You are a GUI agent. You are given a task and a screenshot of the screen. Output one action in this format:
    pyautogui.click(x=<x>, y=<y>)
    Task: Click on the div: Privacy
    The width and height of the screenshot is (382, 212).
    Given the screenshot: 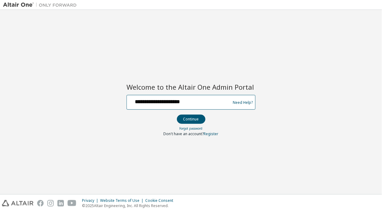 What is the action you would take?
    pyautogui.click(x=91, y=201)
    